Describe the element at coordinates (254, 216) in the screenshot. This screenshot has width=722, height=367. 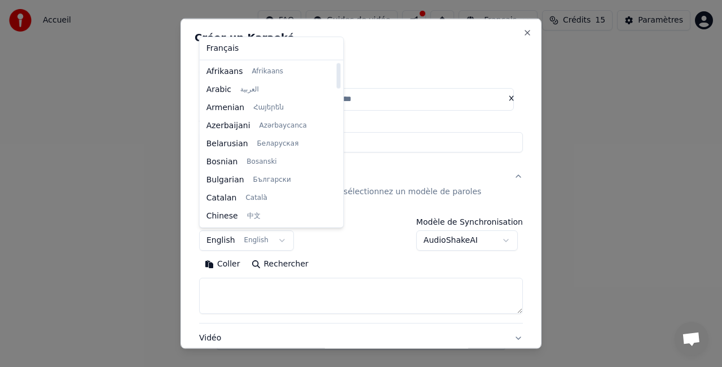
I see `span: 中文` at that location.